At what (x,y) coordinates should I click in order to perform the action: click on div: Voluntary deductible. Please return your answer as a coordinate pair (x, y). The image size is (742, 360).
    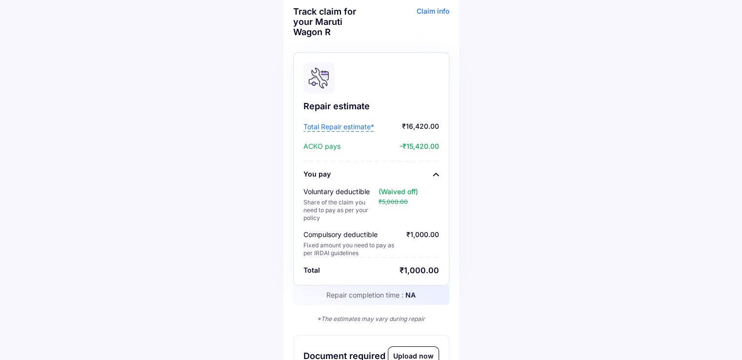
    Looking at the image, I should click on (341, 192).